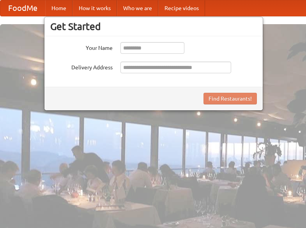 Image resolution: width=306 pixels, height=228 pixels. What do you see at coordinates (182, 8) in the screenshot?
I see `a: Recipe videos` at bounding box center [182, 8].